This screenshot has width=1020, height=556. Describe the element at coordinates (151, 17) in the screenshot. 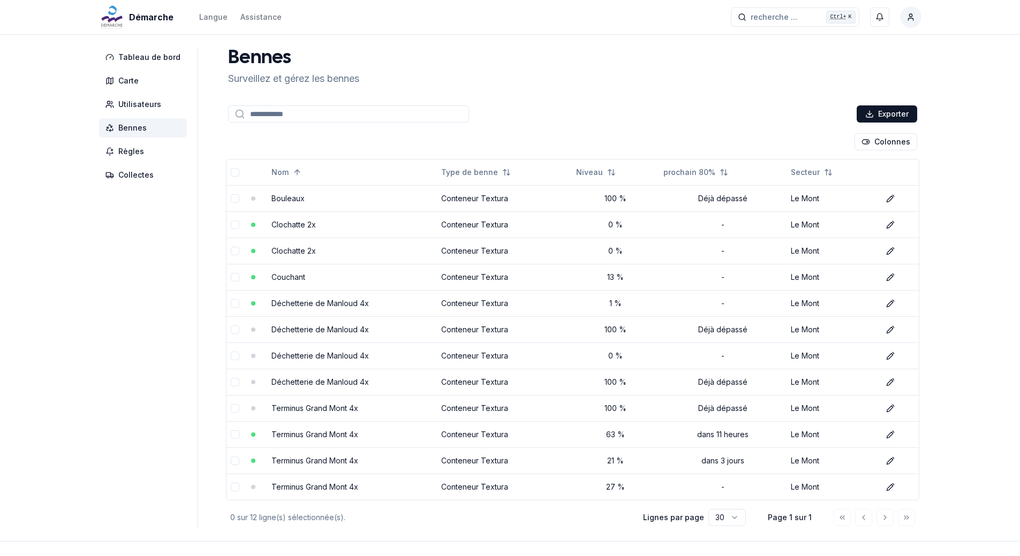

I see `span: Démarche` at that location.